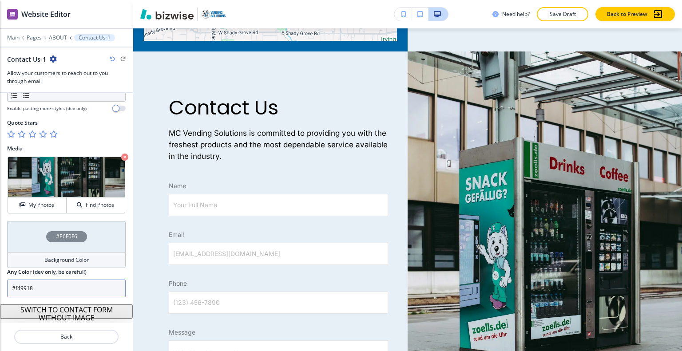 This screenshot has height=351, width=682. Describe the element at coordinates (95, 205) in the screenshot. I see `button: Find Photos` at that location.